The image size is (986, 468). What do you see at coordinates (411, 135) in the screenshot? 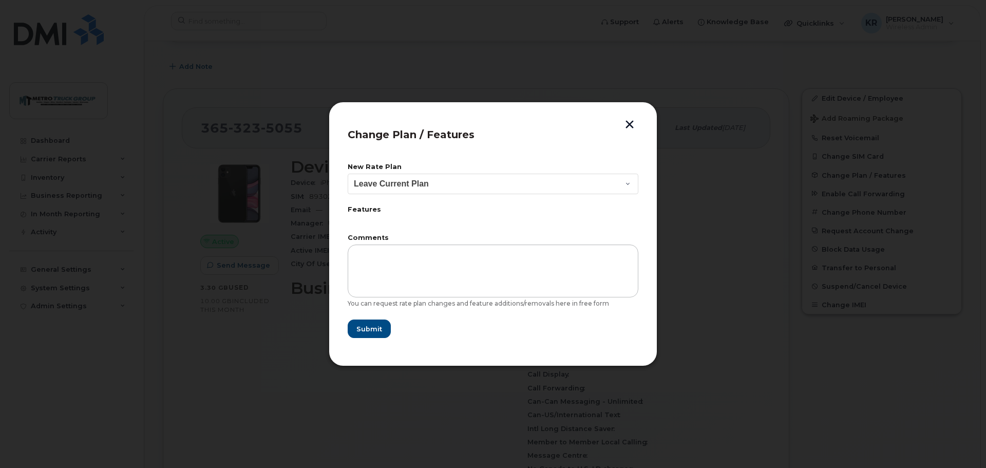
I see `span: Change Plan / Features` at bounding box center [411, 135].